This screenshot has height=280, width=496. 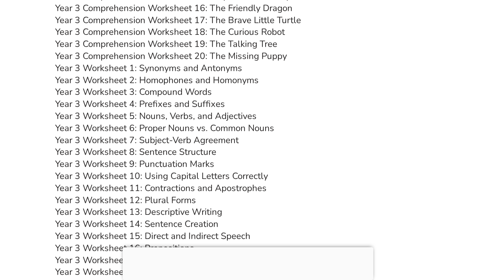 I want to click on a: Year 3 Worksheet 12: Plural Forms, so click(x=125, y=200).